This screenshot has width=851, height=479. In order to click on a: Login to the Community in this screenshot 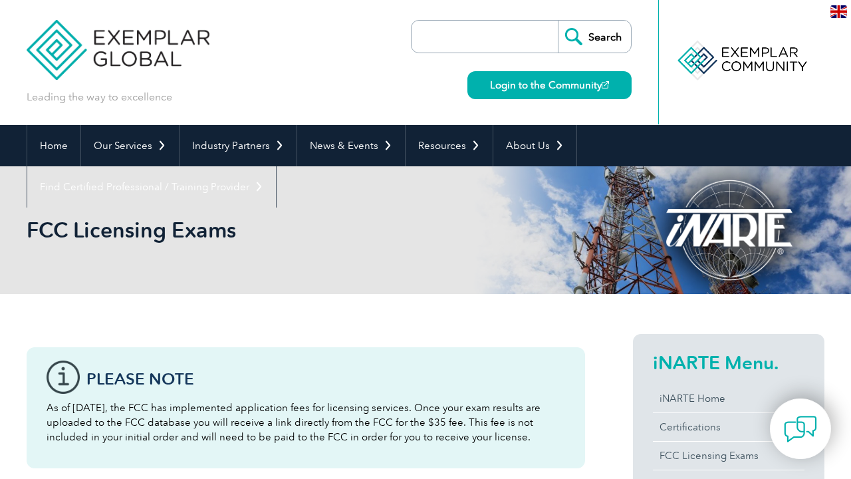, I will do `click(549, 85)`.